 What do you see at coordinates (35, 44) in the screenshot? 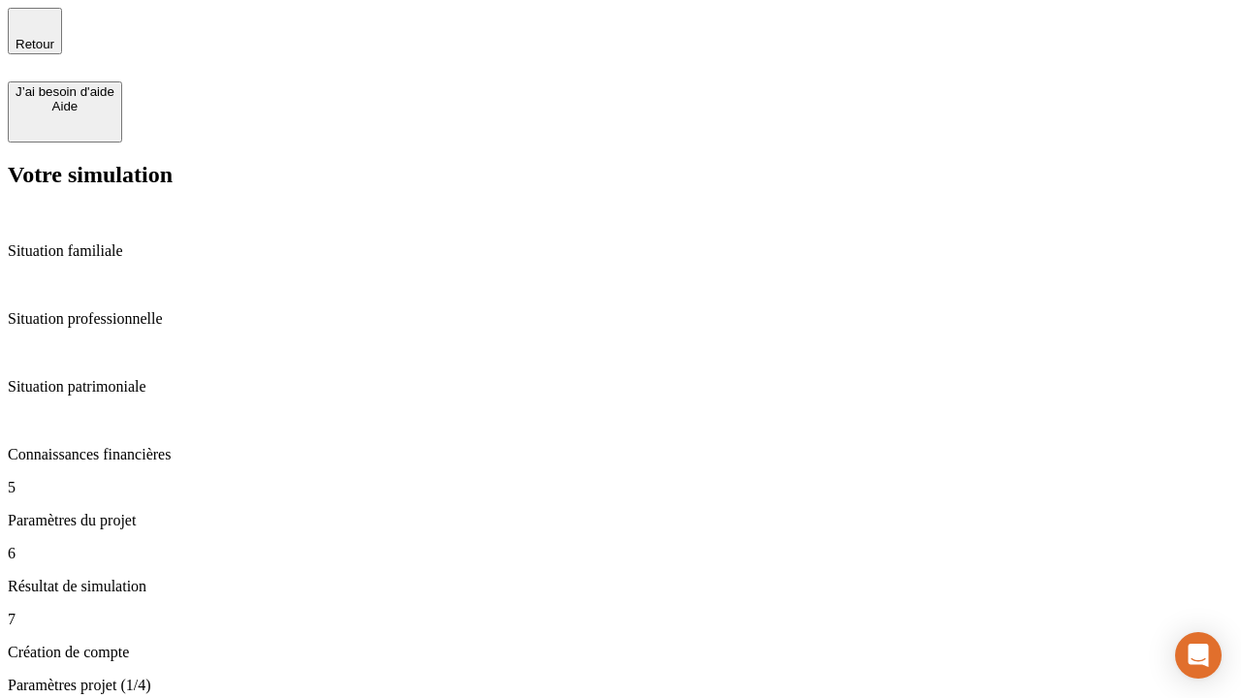
I see `span: Retour` at bounding box center [35, 44].